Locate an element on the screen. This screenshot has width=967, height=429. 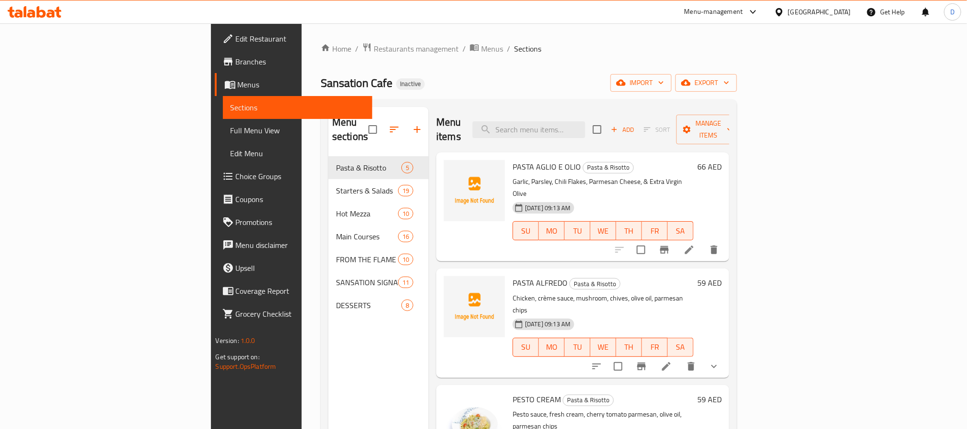
span: Upsell is located at coordinates (300, 268).